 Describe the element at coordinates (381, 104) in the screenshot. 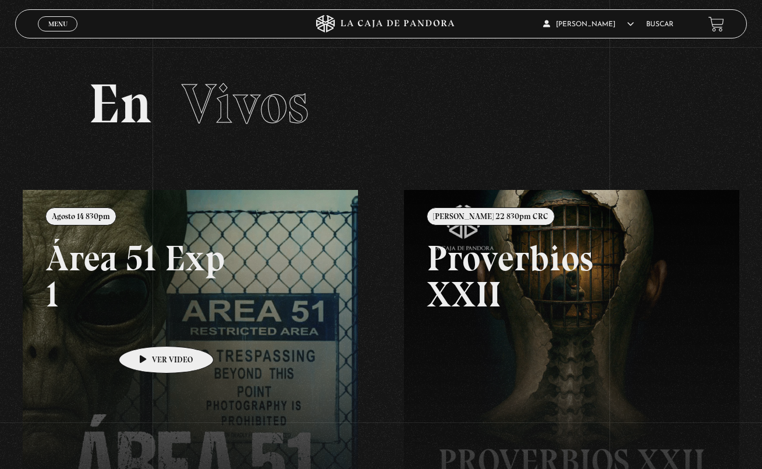

I see `h2: En` at that location.